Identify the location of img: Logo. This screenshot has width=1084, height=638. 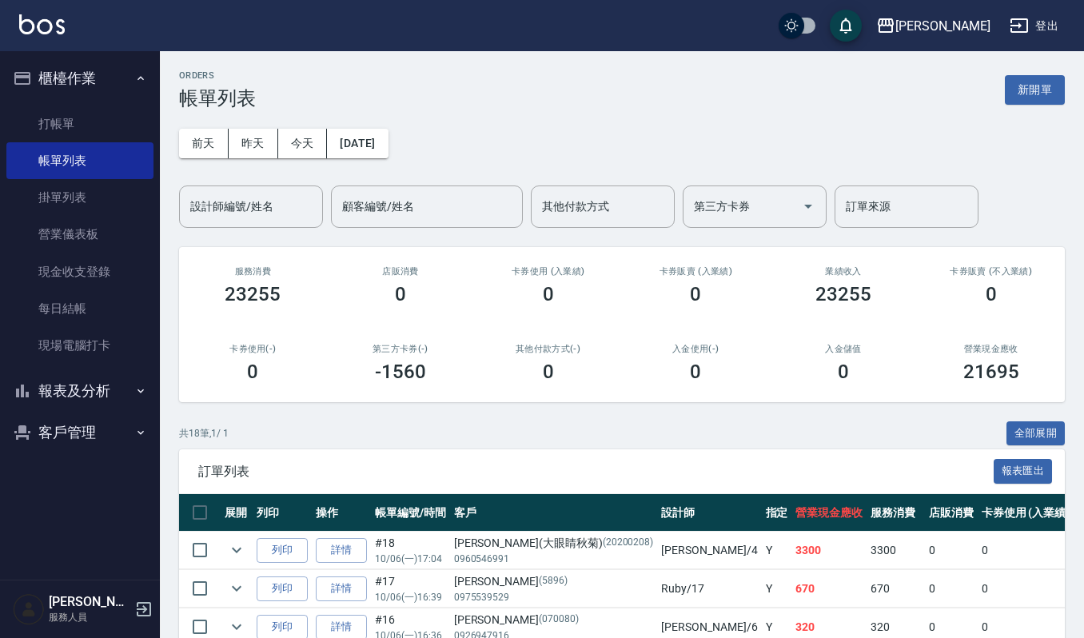
(42, 24).